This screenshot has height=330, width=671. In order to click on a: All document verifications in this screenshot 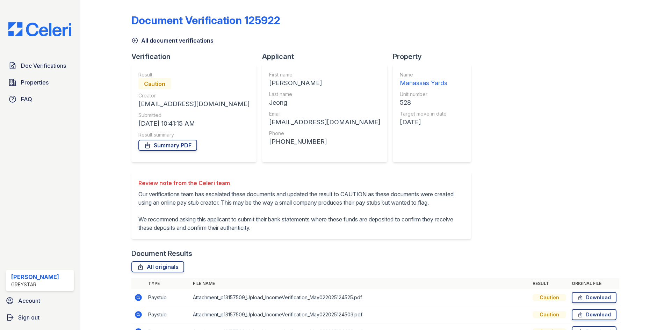, I will do `click(172, 41)`.